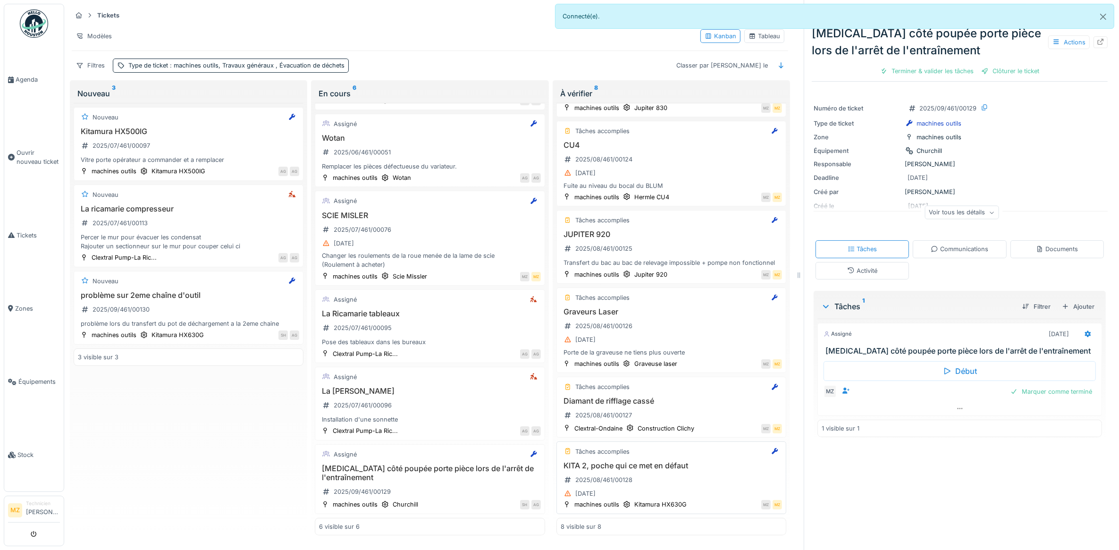  Describe the element at coordinates (1078, 306) in the screenshot. I see `div: Ajouter` at that location.